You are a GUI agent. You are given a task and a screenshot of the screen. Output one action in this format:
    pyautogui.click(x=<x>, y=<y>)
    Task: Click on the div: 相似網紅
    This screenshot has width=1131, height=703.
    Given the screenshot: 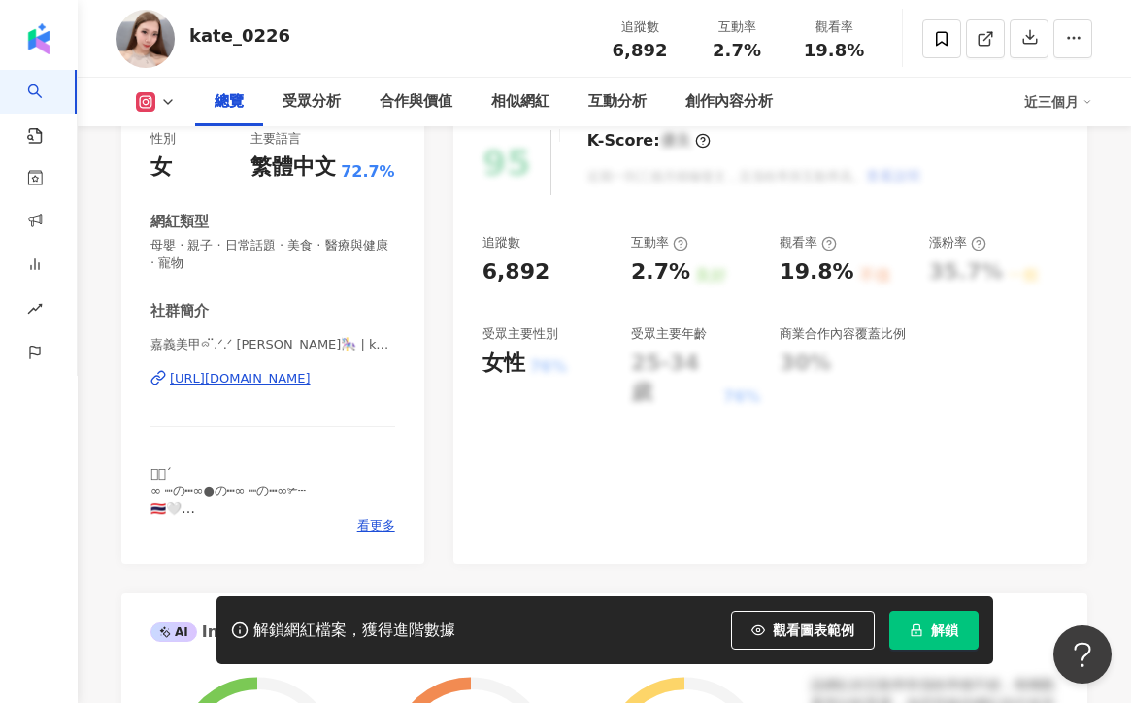 What is the action you would take?
    pyautogui.click(x=520, y=102)
    